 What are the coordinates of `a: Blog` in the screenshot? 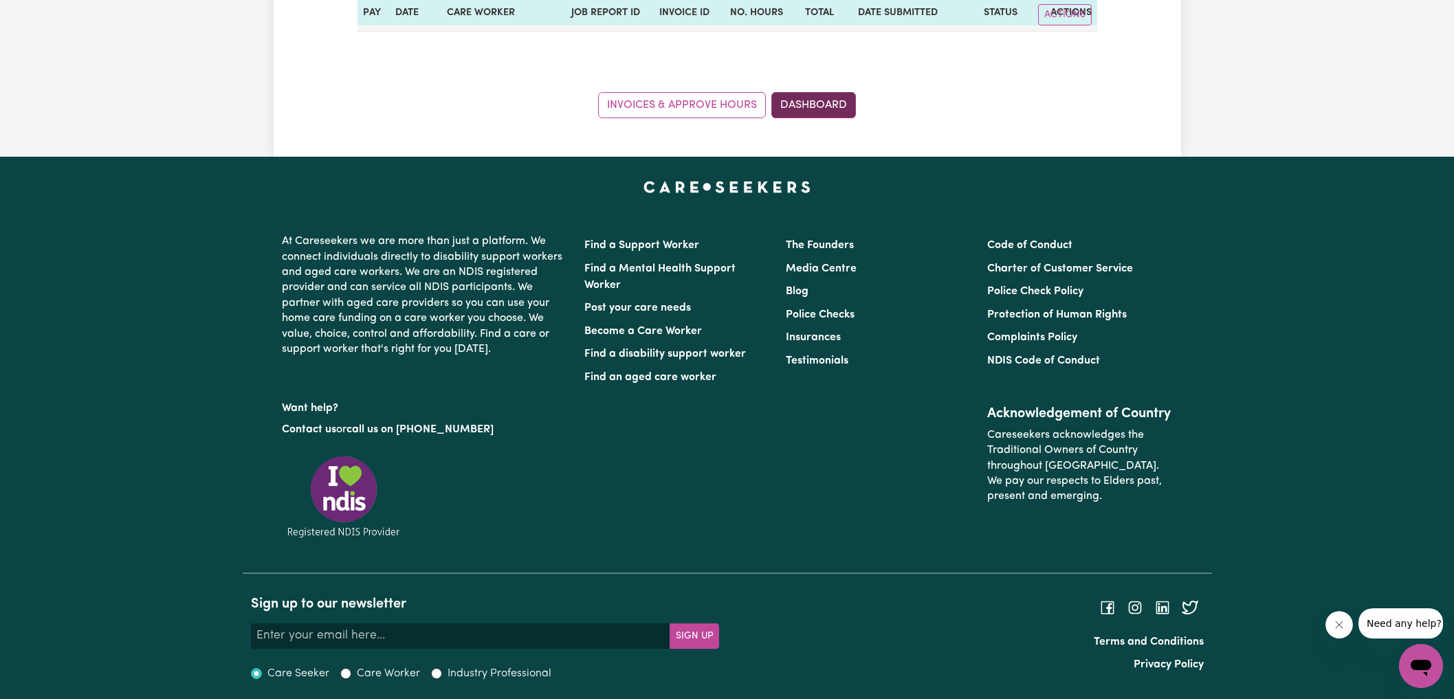 It's located at (797, 291).